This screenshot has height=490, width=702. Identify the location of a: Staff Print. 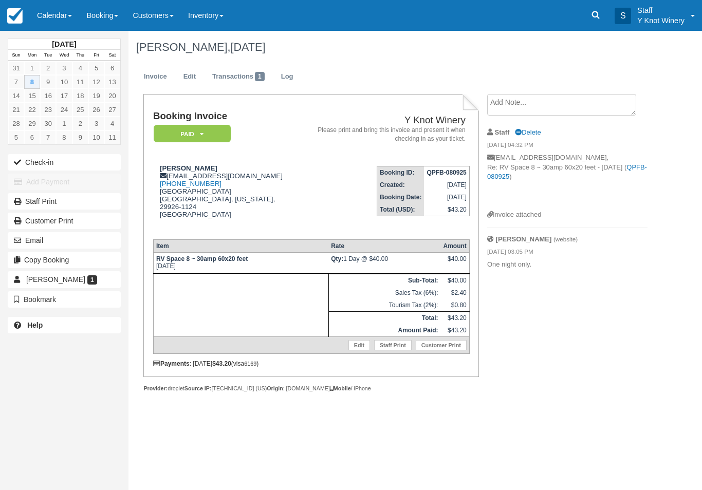
(392, 345).